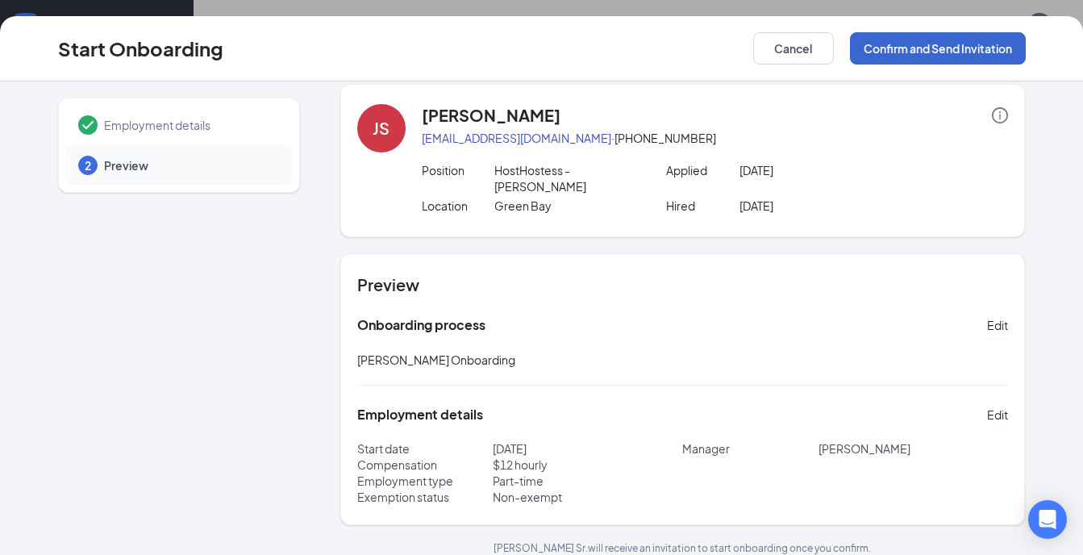  I want to click on h5: Onboarding process, so click(421, 325).